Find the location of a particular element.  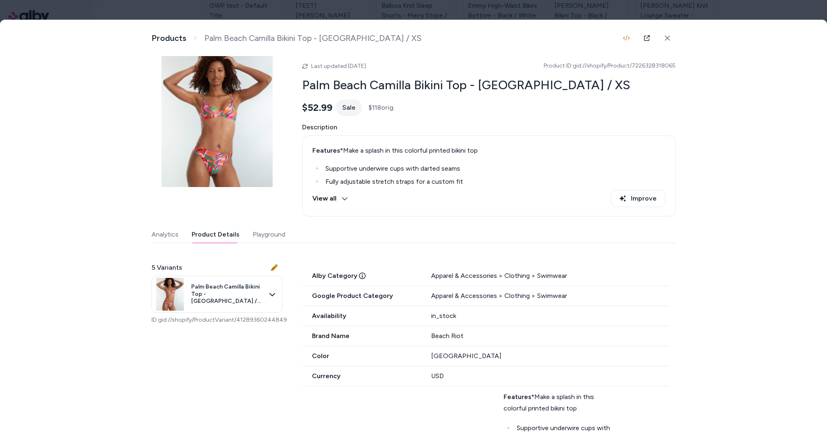

span: Description is located at coordinates (489, 127).